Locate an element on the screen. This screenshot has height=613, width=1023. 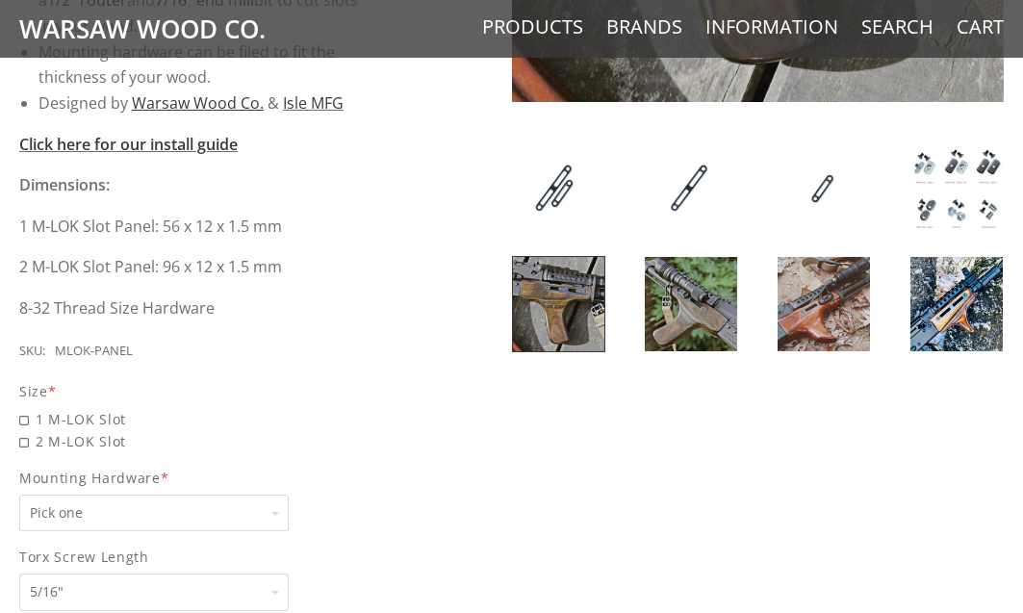
strong: Click here for our install guide is located at coordinates (128, 144).